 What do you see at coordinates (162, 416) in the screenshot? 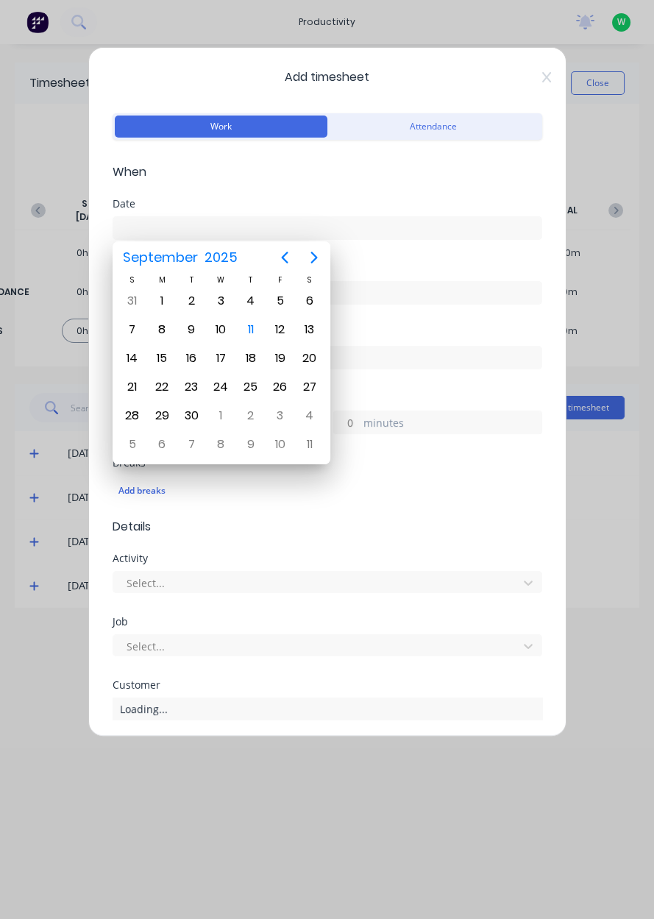
I see `div: Monday, September 29, 2025` at bounding box center [162, 416].